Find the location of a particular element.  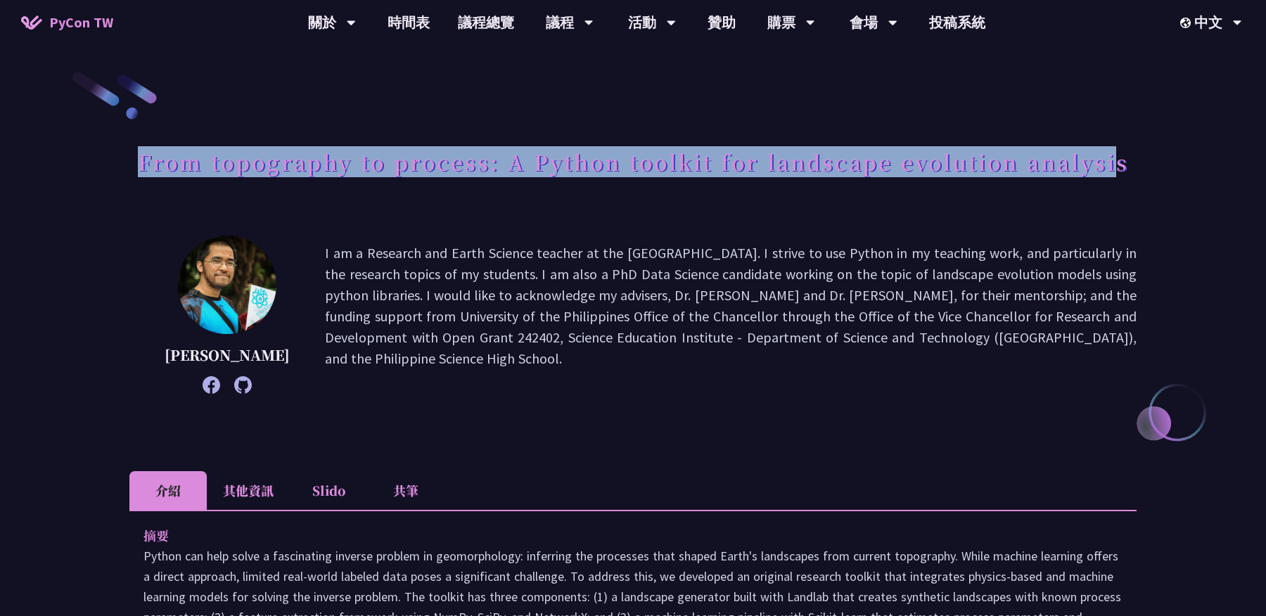

li: 介紹 is located at coordinates (168, 490).